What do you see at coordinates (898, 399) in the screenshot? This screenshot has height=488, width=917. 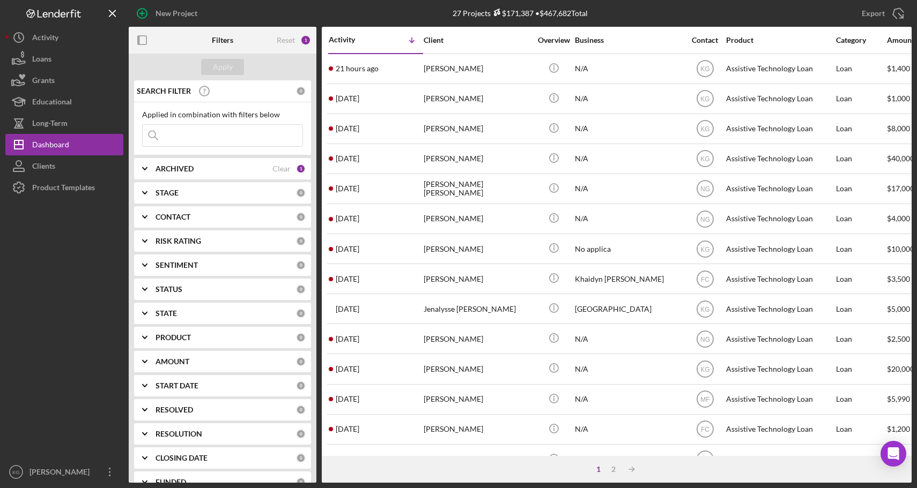 I see `span: $5,990` at bounding box center [898, 399].